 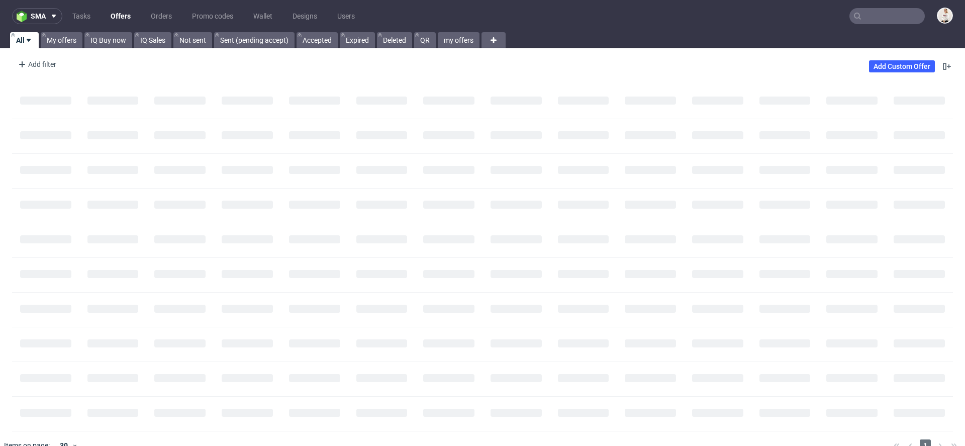 I want to click on a: My offers, so click(x=61, y=40).